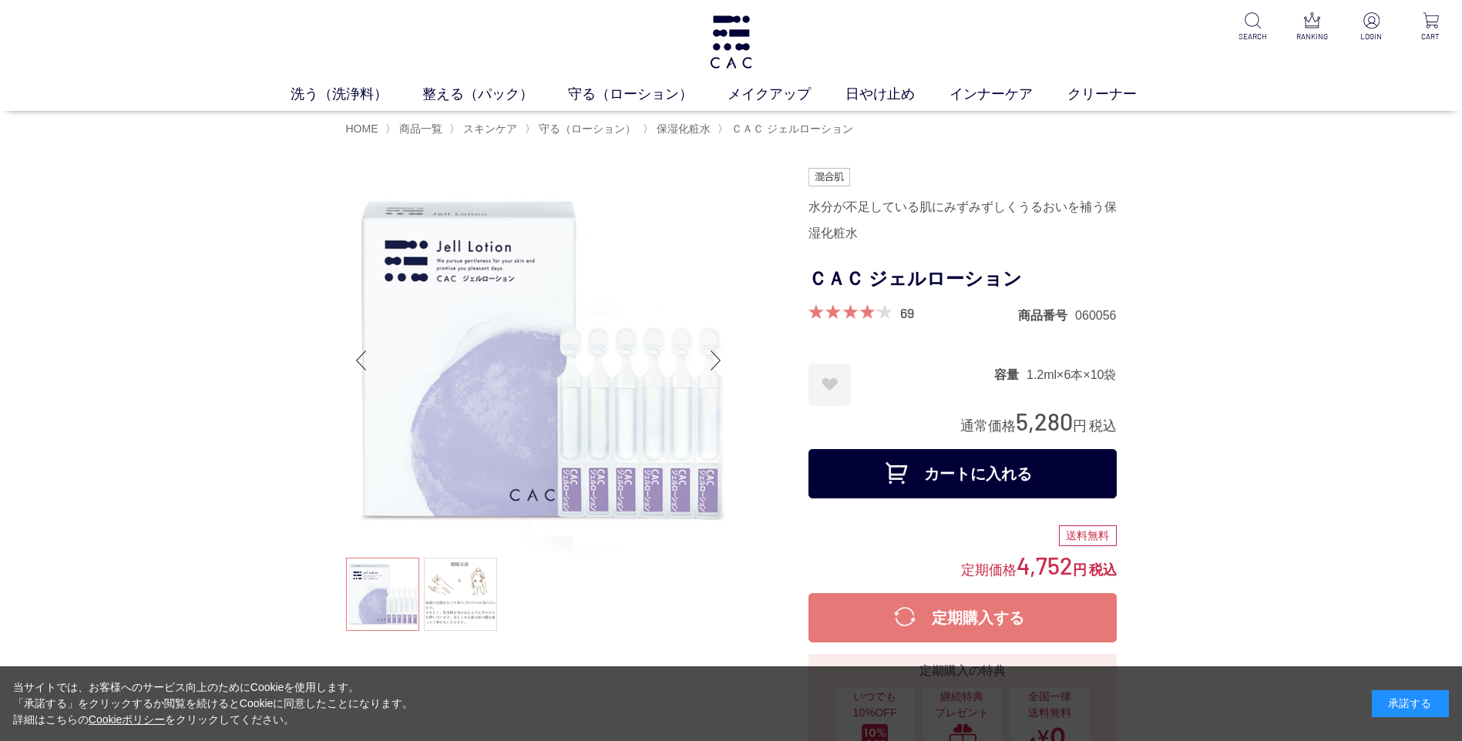 The width and height of the screenshot is (1462, 741). What do you see at coordinates (1371, 27) in the screenshot?
I see `a: LOGIN` at bounding box center [1371, 27].